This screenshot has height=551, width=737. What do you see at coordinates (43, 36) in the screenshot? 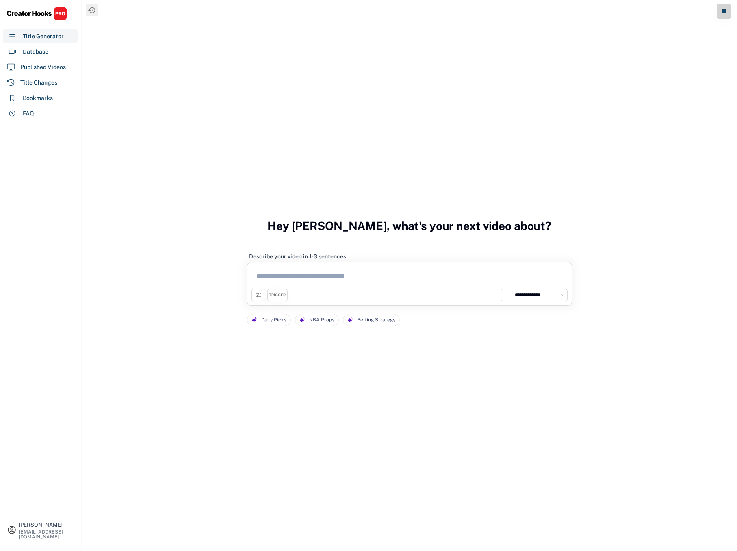
I see `div: Title Generator` at bounding box center [43, 36].